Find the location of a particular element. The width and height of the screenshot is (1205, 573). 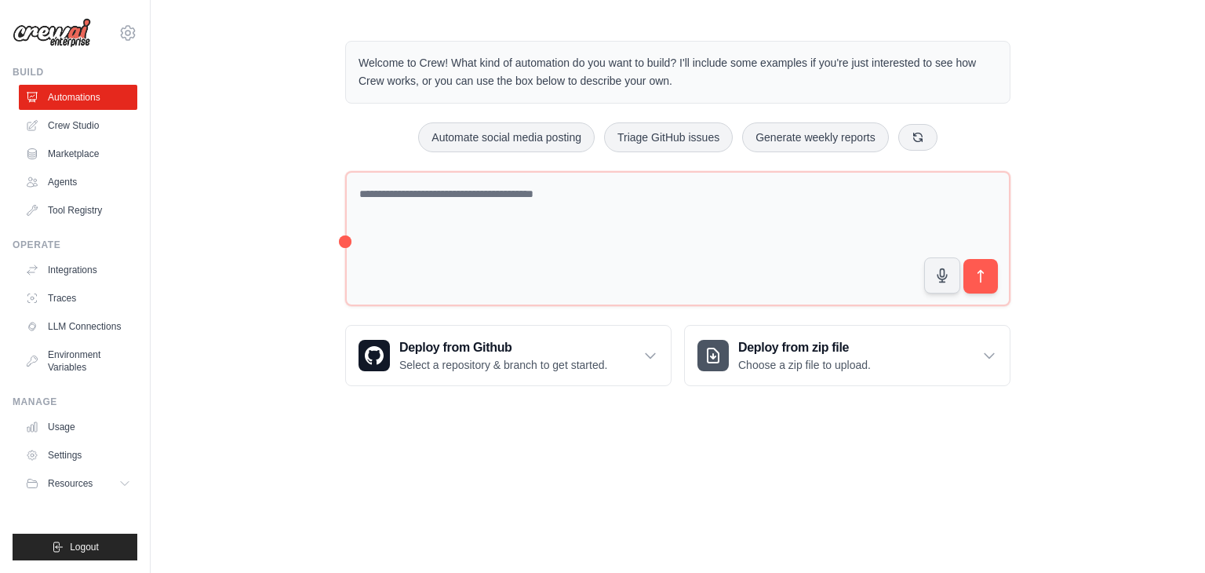

p: Select a repository & branch to get started. is located at coordinates (503, 365).